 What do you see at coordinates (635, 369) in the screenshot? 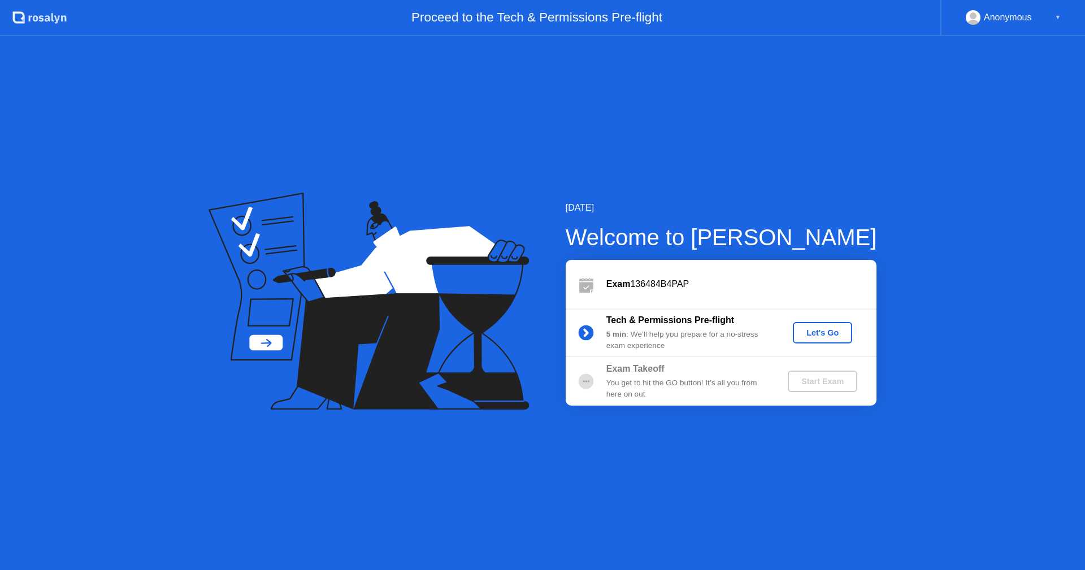
I see `b: Exam Takeoff` at bounding box center [635, 369].